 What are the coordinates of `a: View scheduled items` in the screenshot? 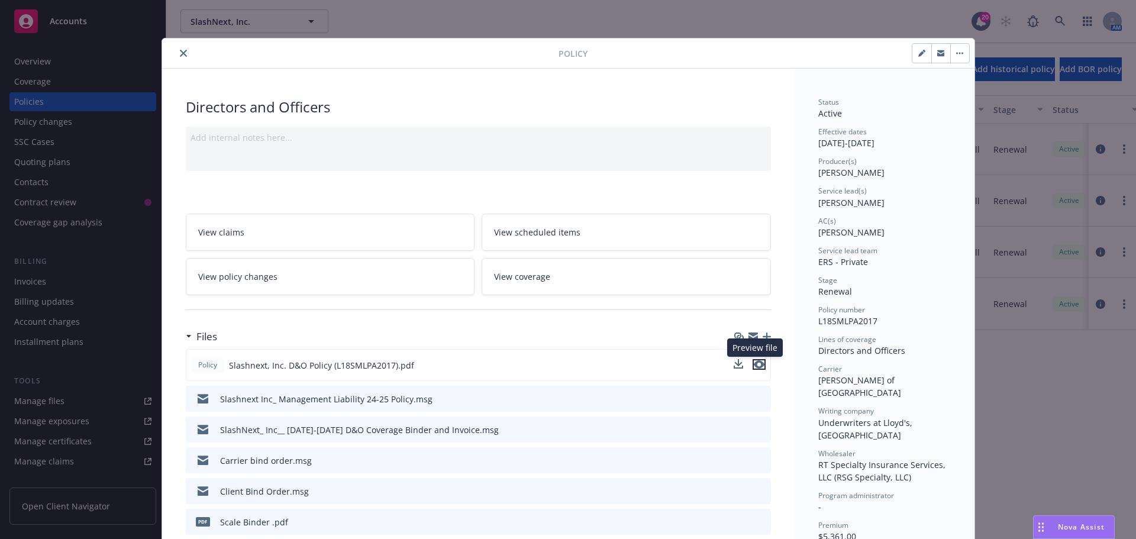 It's located at (626, 232).